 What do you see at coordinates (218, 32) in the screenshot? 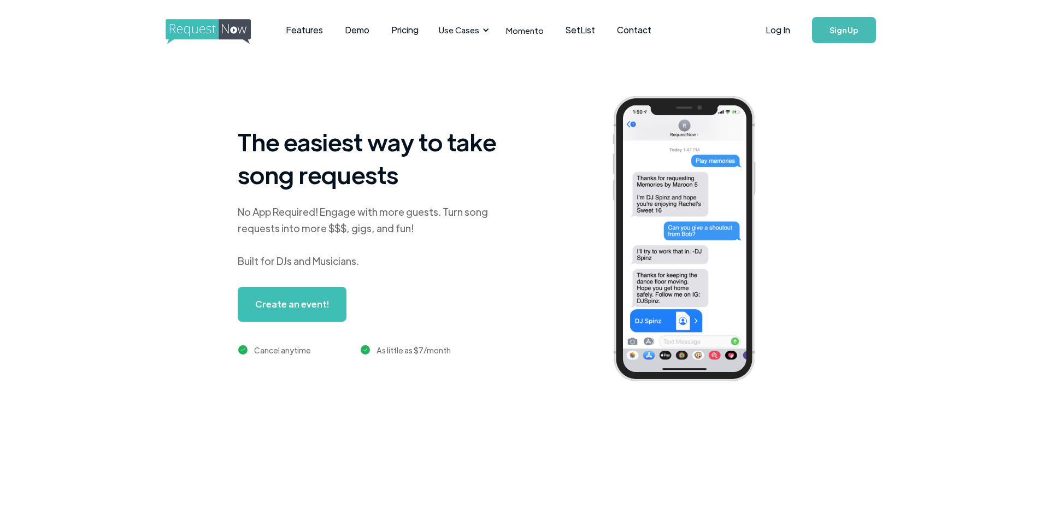
I see `img: requestnow logo` at bounding box center [218, 32].